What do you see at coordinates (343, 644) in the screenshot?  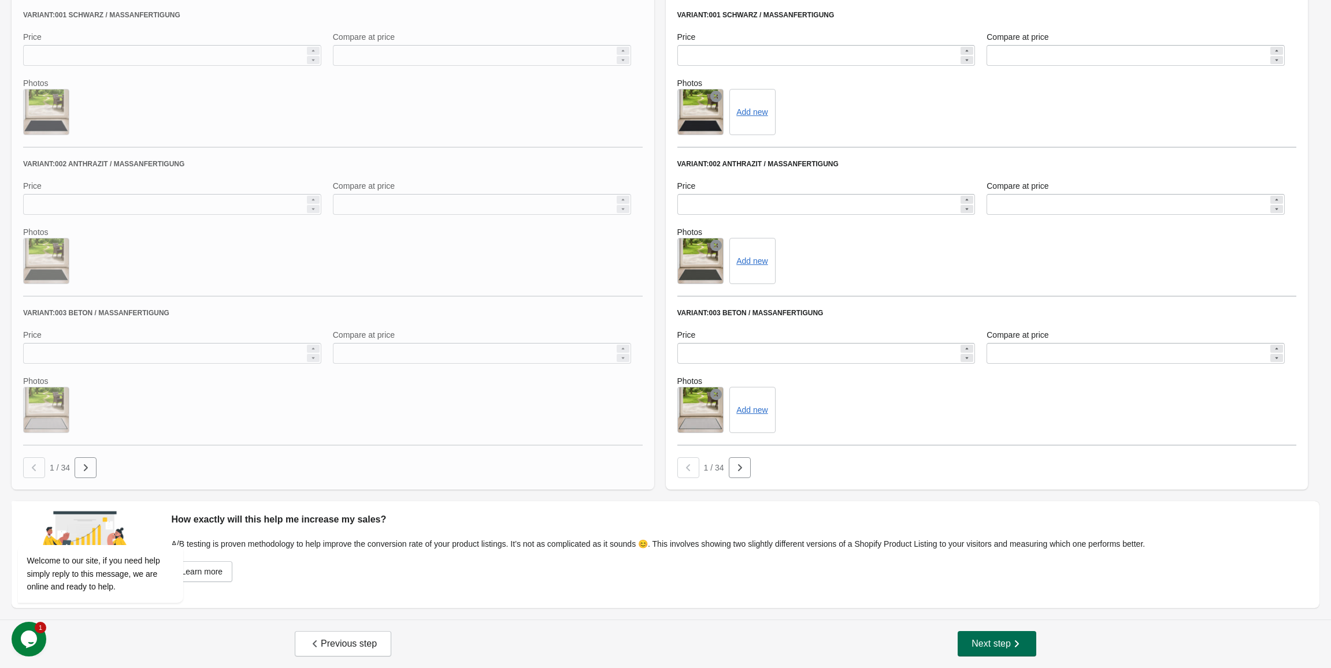 I see `span: Previous step` at bounding box center [343, 644].